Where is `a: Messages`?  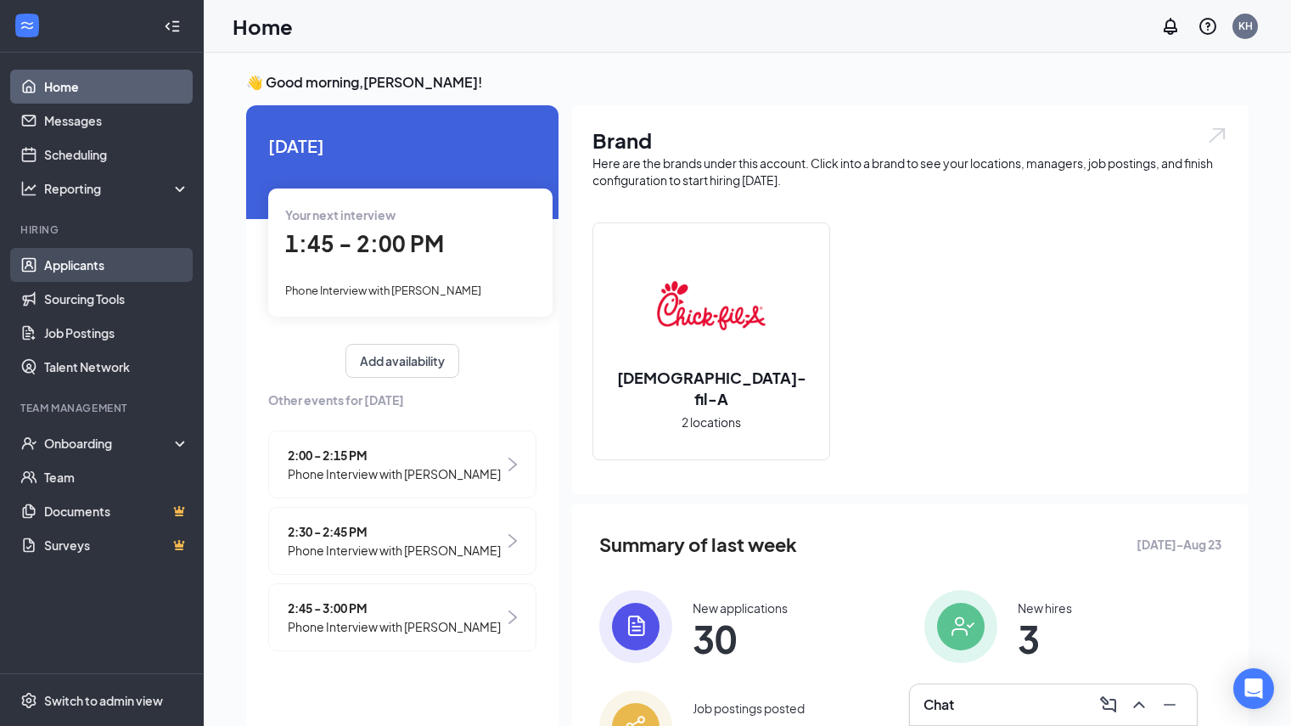 a: Messages is located at coordinates (116, 121).